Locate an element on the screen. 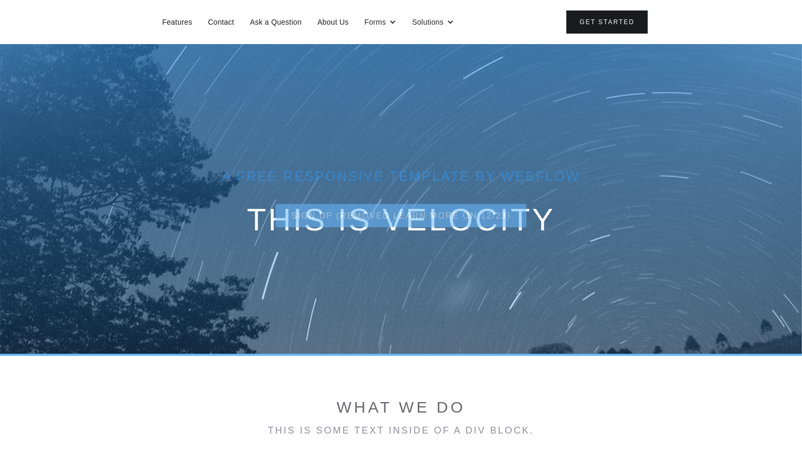 The image size is (802, 464). a: Features is located at coordinates (177, 22).